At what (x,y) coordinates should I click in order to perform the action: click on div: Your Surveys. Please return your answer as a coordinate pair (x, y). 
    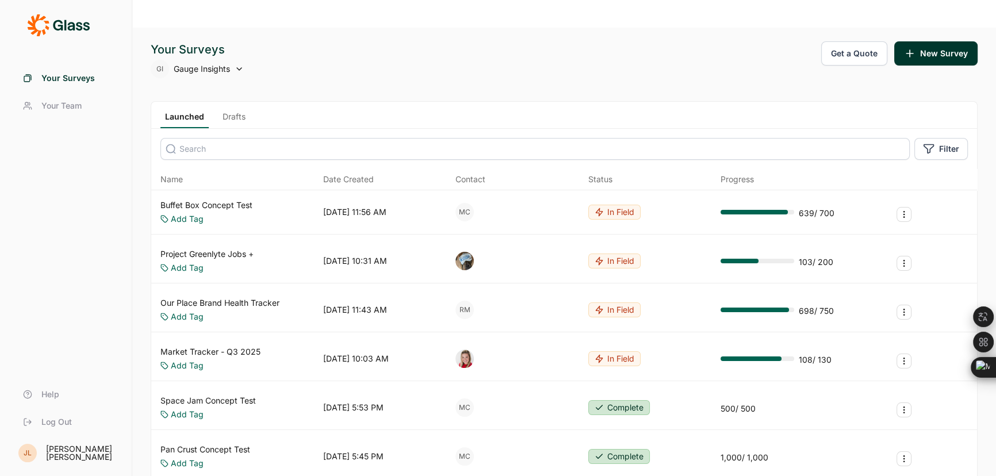
    Looking at the image, I should click on (197, 49).